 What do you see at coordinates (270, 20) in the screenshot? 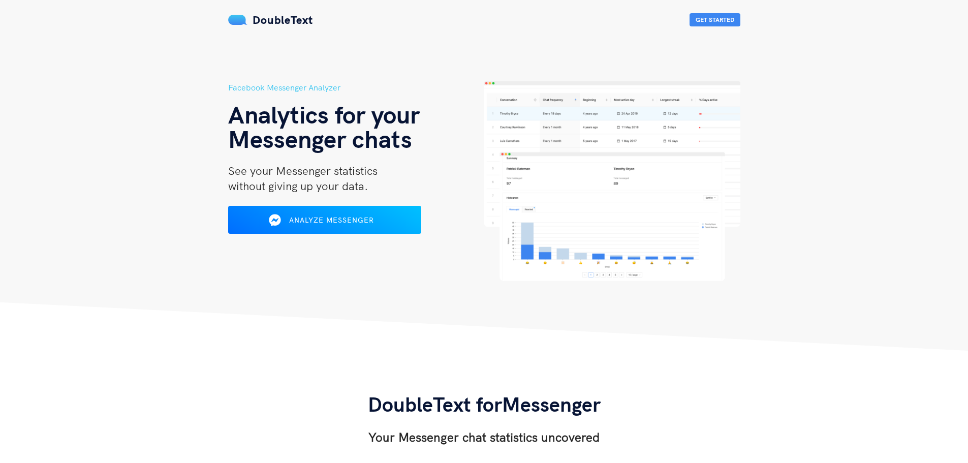
I see `a: DoubleText` at bounding box center [270, 20].